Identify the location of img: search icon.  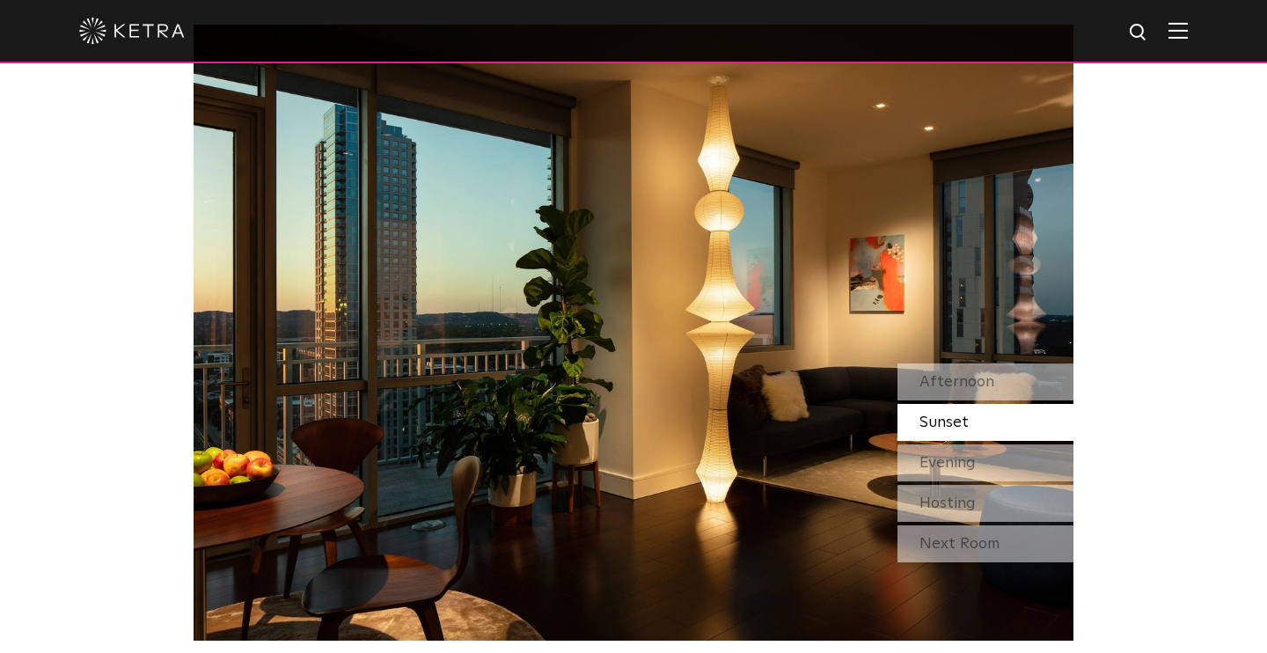
(1139, 33).